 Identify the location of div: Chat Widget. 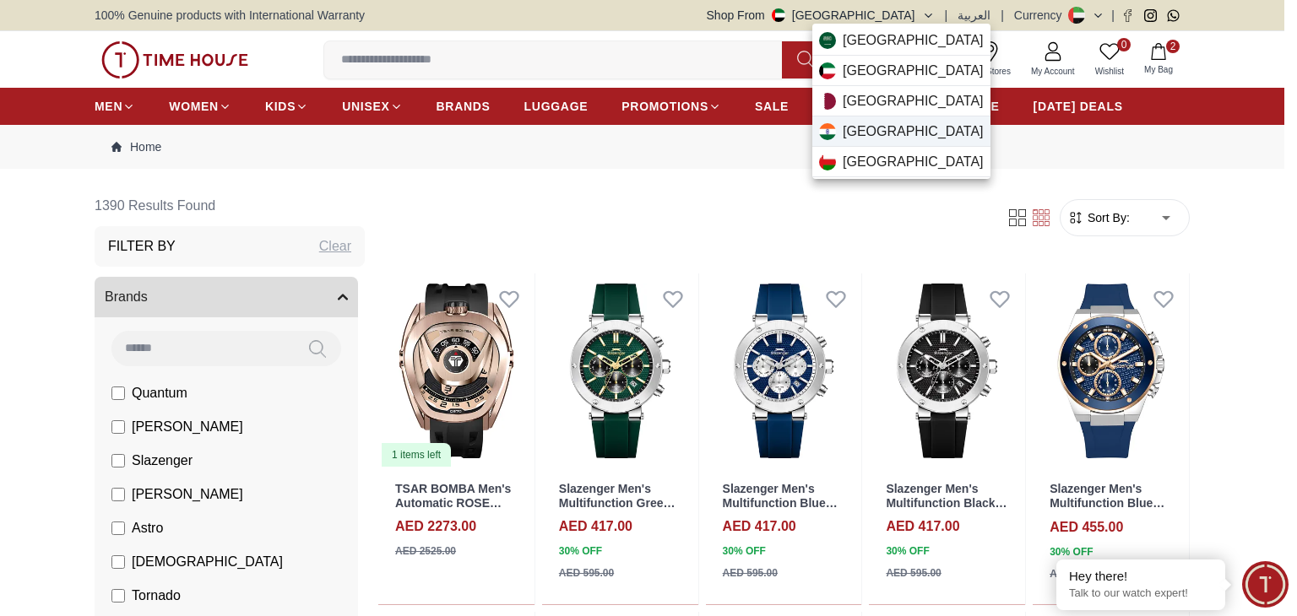
(1264, 584).